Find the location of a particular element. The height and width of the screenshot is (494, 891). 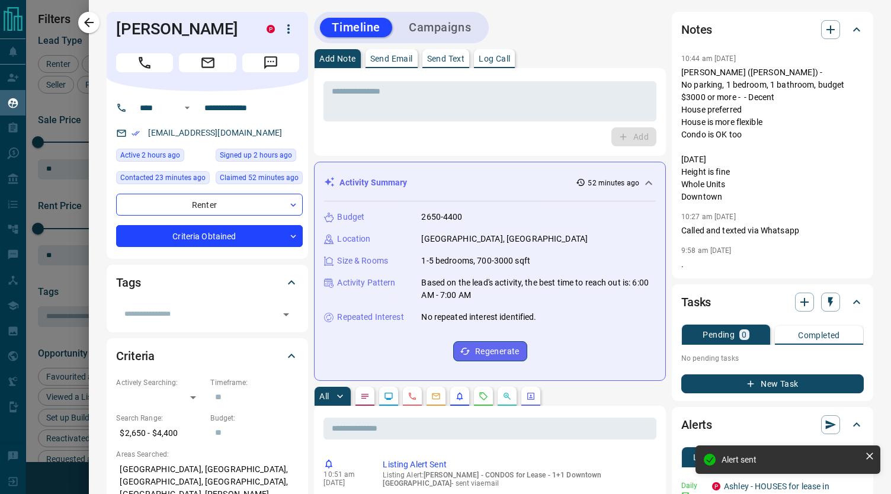

svg: Calls is located at coordinates (412, 396).